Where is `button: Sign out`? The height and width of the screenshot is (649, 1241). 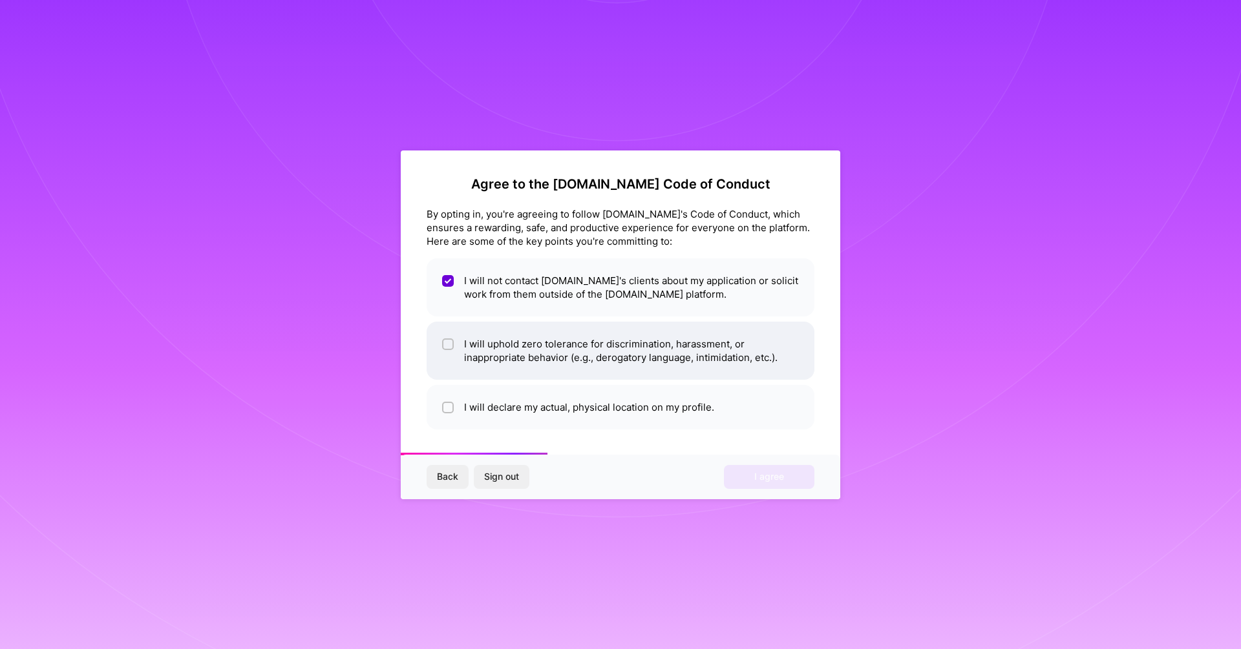 button: Sign out is located at coordinates (502, 477).